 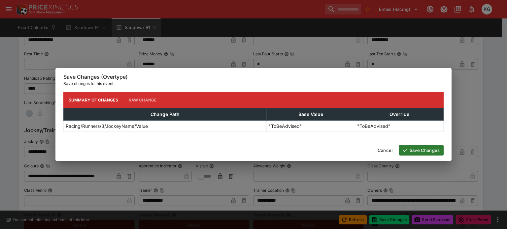 What do you see at coordinates (107, 126) in the screenshot?
I see `p: Racing/Runners/3/JockeyName/Value` at bounding box center [107, 126].